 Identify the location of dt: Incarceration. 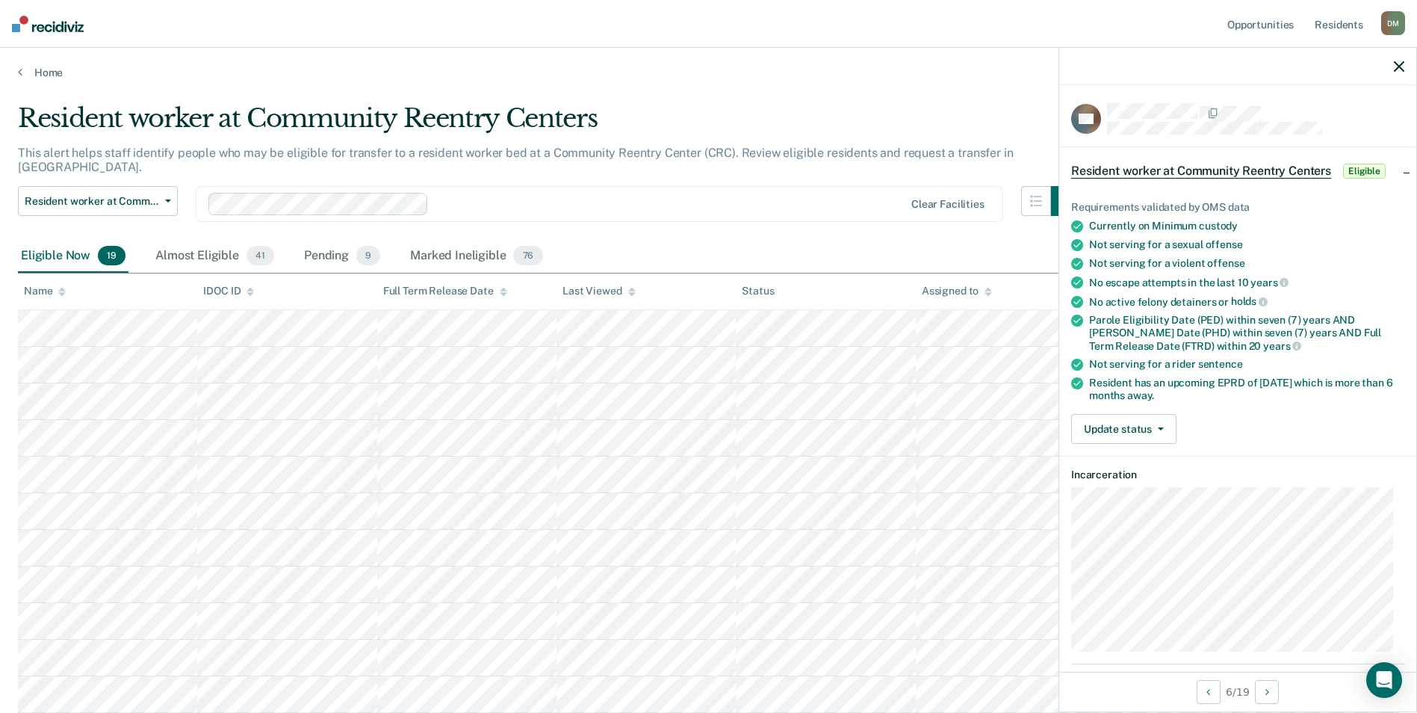
(1238, 474).